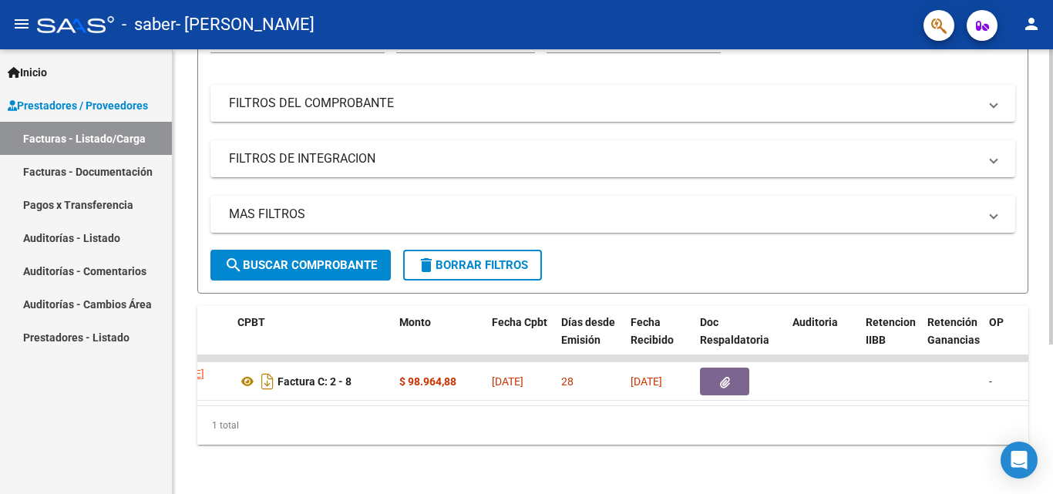  What do you see at coordinates (588, 331) in the screenshot?
I see `span: Días desde Emisión` at bounding box center [588, 331].